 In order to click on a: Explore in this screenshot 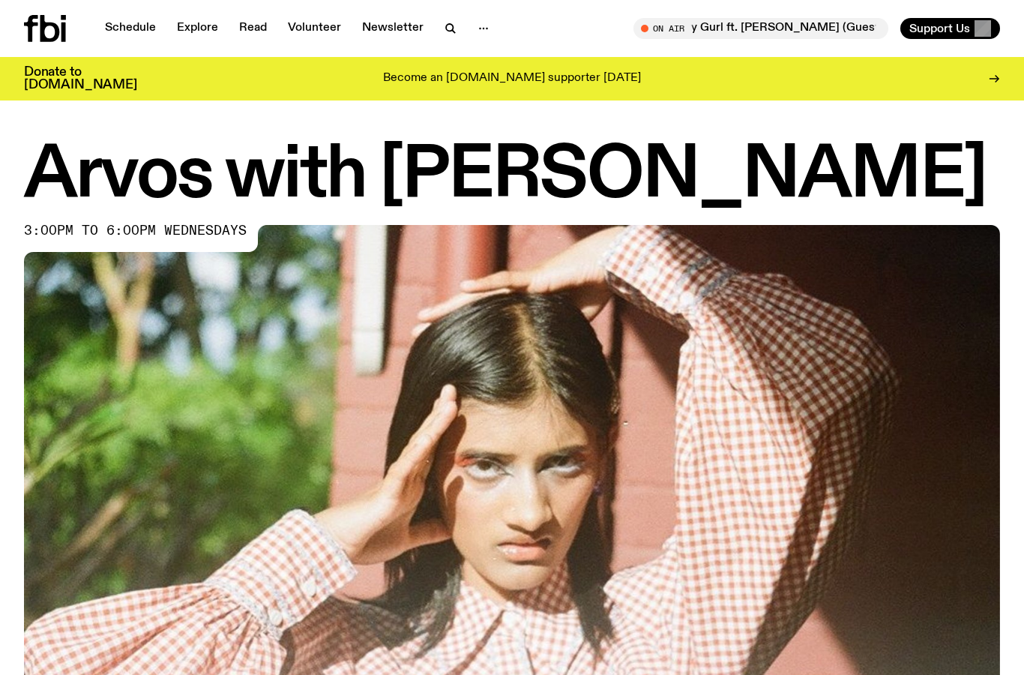, I will do `click(197, 28)`.